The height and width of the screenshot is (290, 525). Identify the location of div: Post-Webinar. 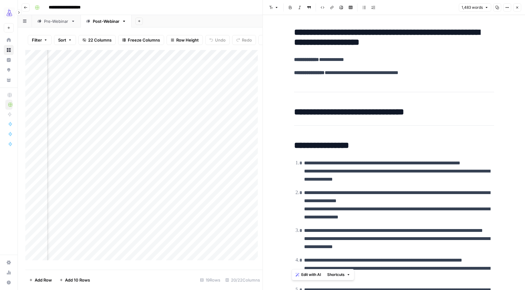
(106, 21).